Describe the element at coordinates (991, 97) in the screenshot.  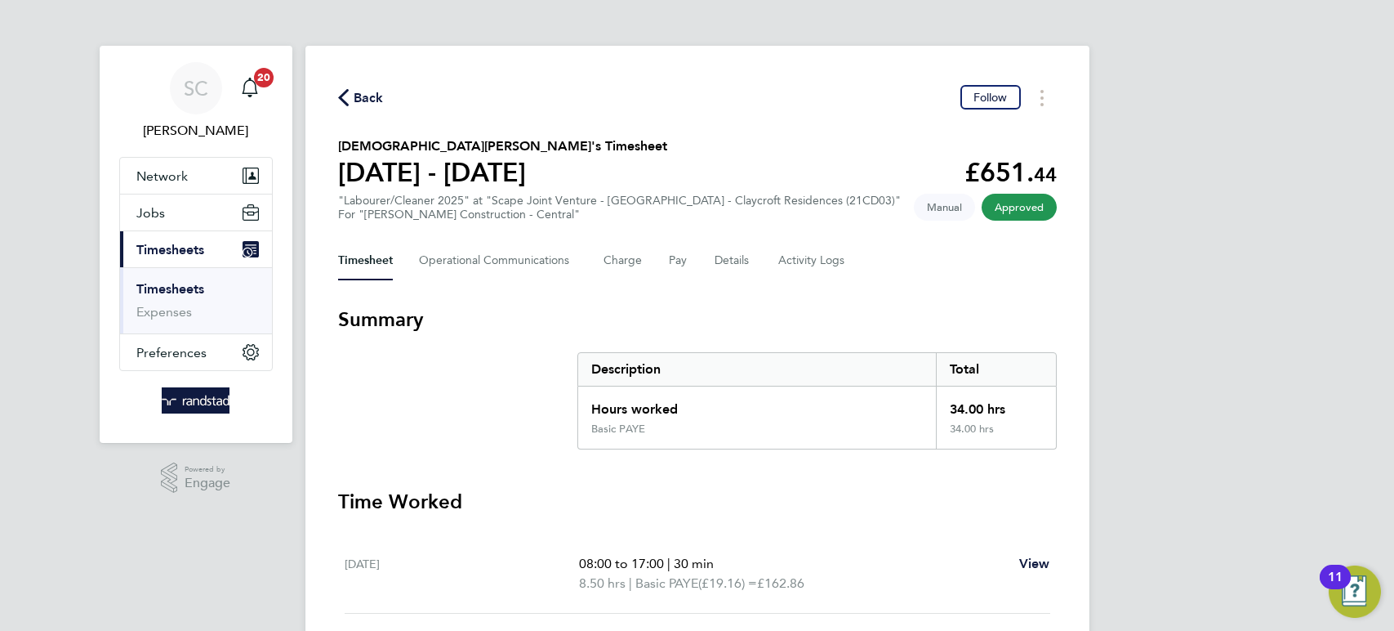
I see `span: Follow` at that location.